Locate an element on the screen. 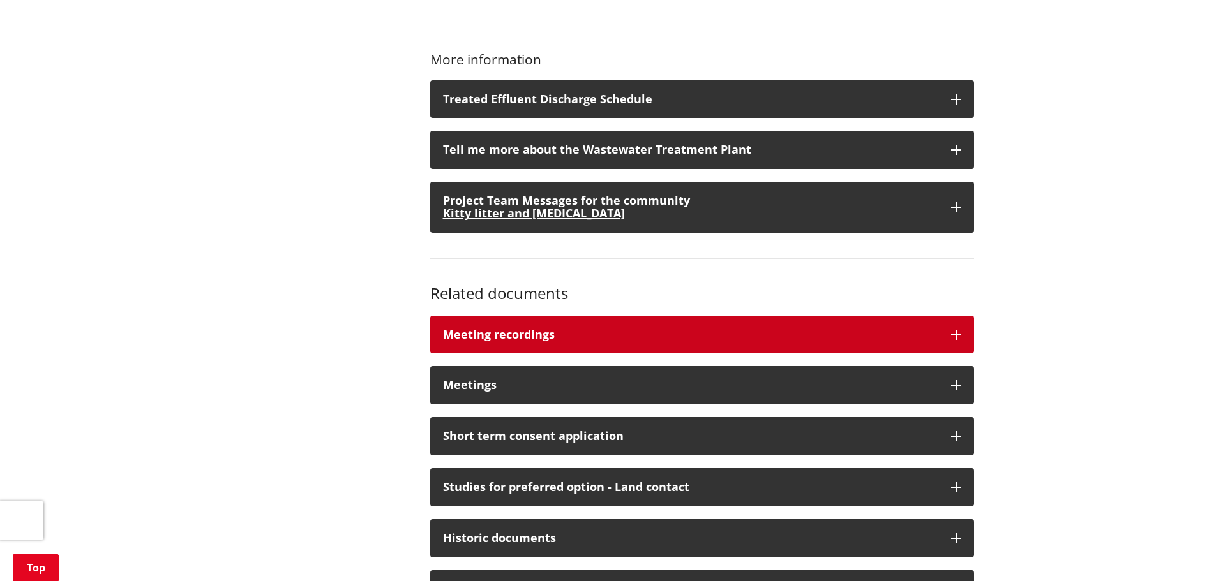  button: Studies for preferred option - Land contact is located at coordinates (702, 488).